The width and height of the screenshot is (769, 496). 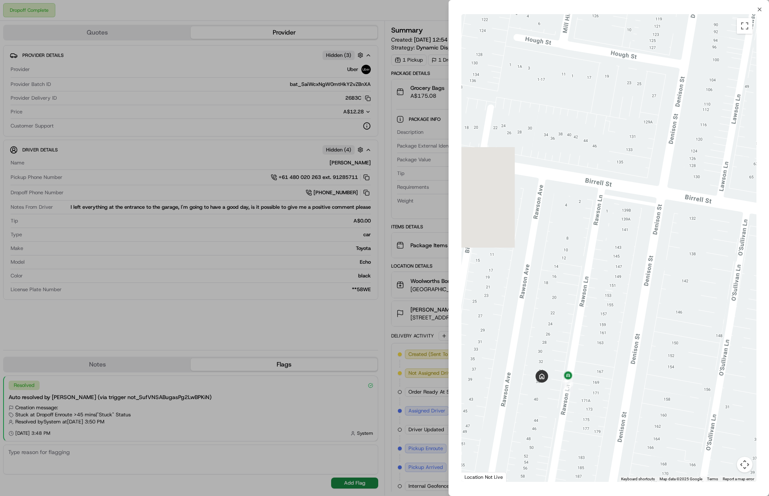 What do you see at coordinates (713, 479) in the screenshot?
I see `a: Terms (opens in new tab)` at bounding box center [713, 479].